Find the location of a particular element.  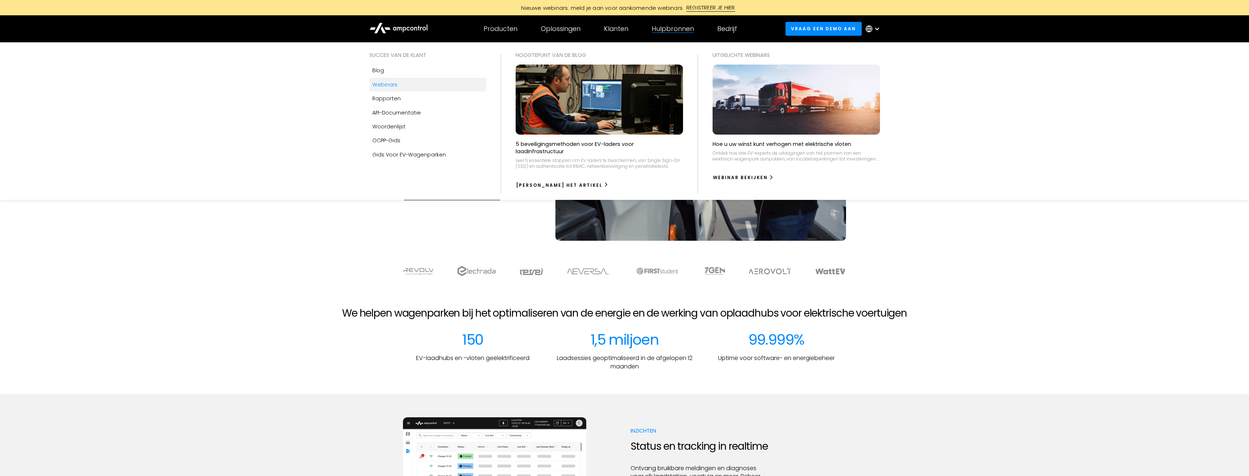

p: 5 beveiligingsmethoden voor EV-laders voor laadinfrastructuur is located at coordinates (599, 148).